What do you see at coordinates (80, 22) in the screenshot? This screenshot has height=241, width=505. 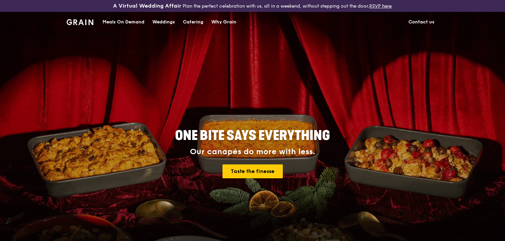 I see `img: Grain` at bounding box center [80, 22].